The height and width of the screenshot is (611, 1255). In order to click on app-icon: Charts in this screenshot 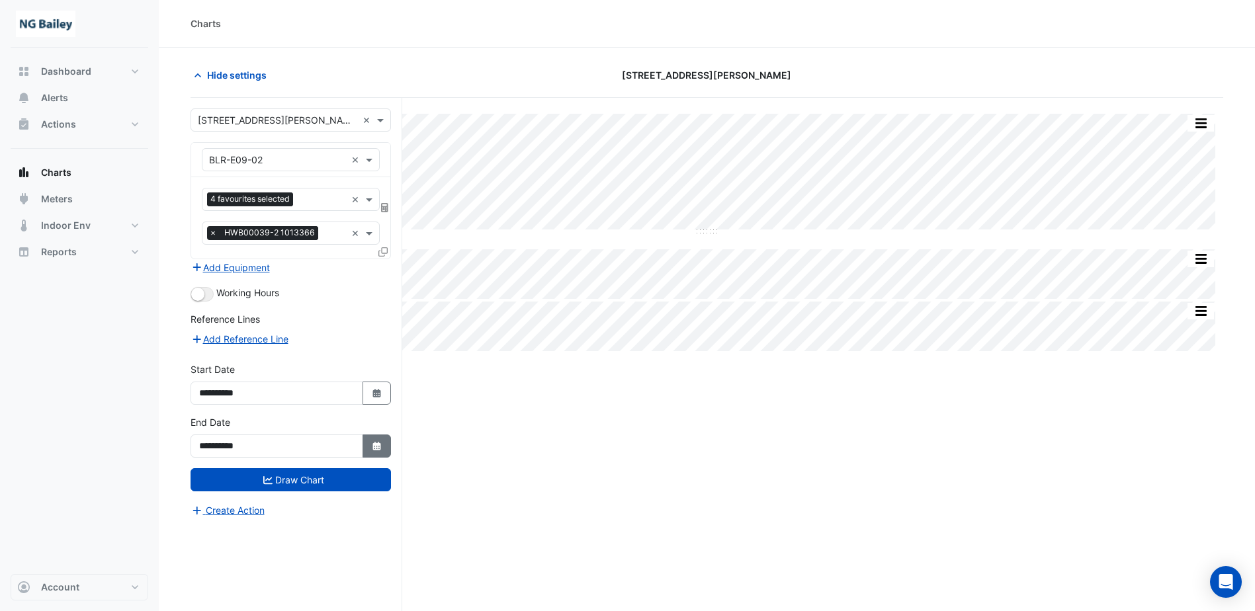, I will do `click(24, 173)`.